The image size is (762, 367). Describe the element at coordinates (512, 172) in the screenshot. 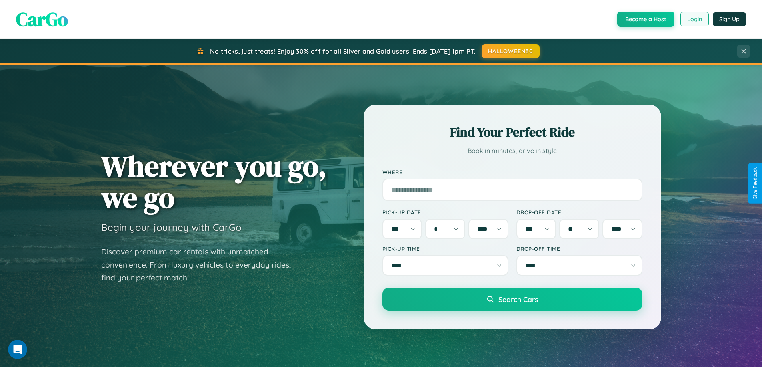

I see `label: Where` at that location.